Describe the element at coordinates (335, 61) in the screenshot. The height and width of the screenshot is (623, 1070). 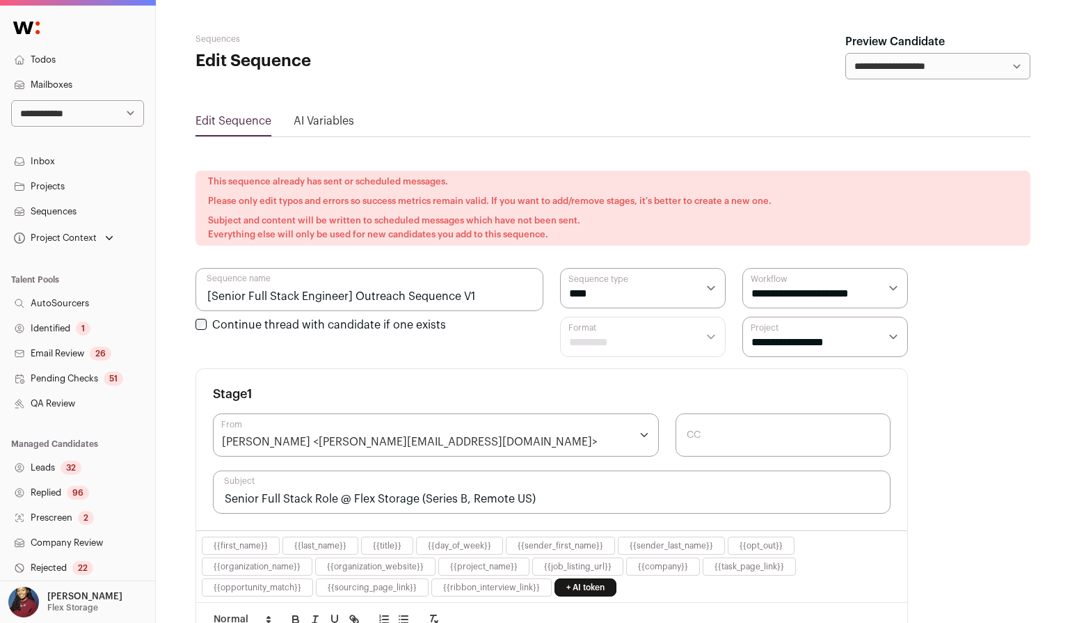
I see `h1: Edit Sequence` at that location.